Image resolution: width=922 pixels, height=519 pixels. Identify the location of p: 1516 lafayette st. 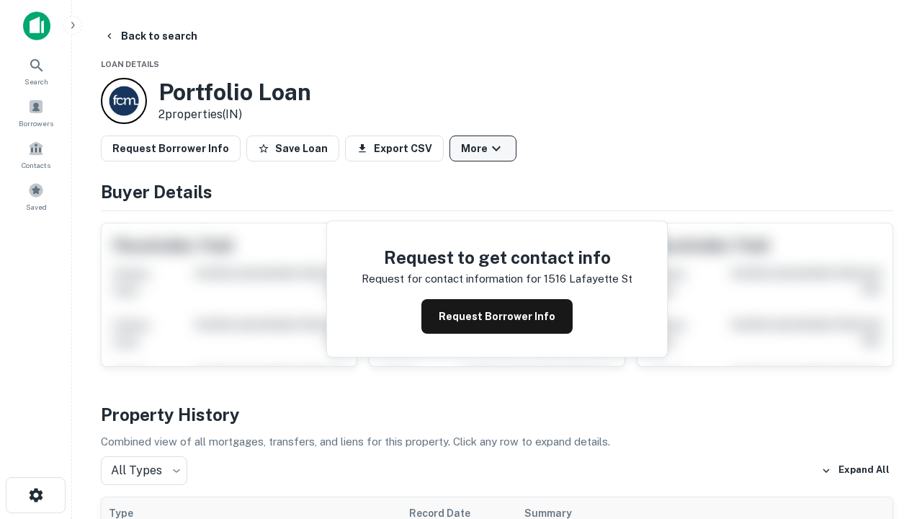
(588, 279).